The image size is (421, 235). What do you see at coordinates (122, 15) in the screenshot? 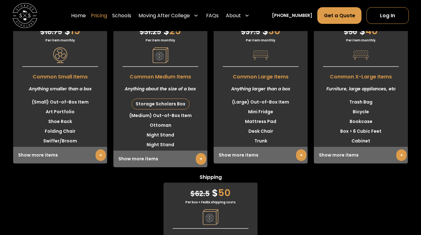
I see `a: Schools` at bounding box center [122, 15].